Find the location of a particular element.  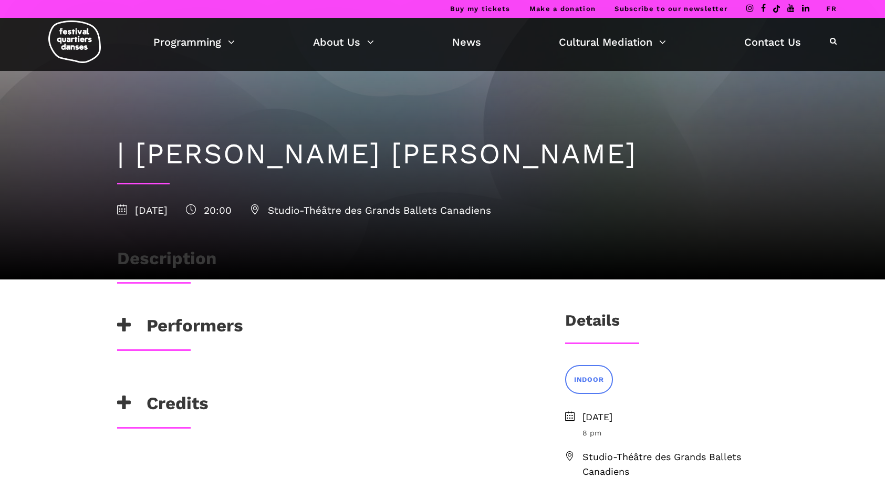

span: 20:00 is located at coordinates (208, 210).